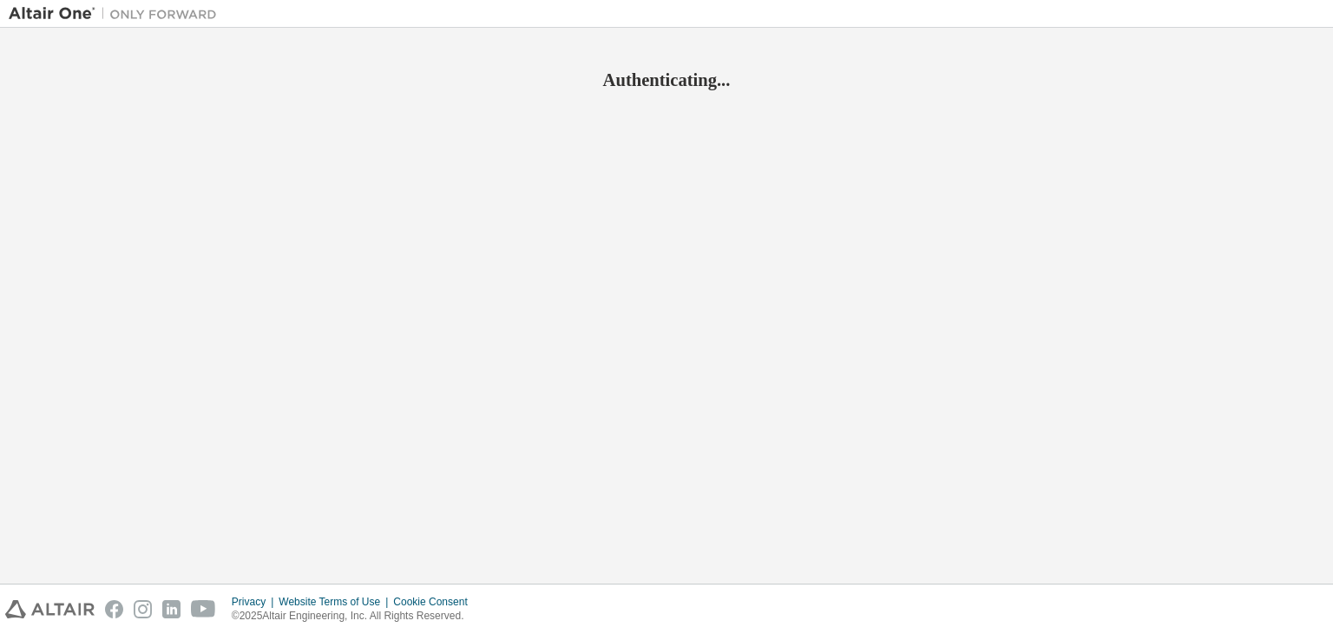  Describe the element at coordinates (117, 14) in the screenshot. I see `img: Altair One` at that location.